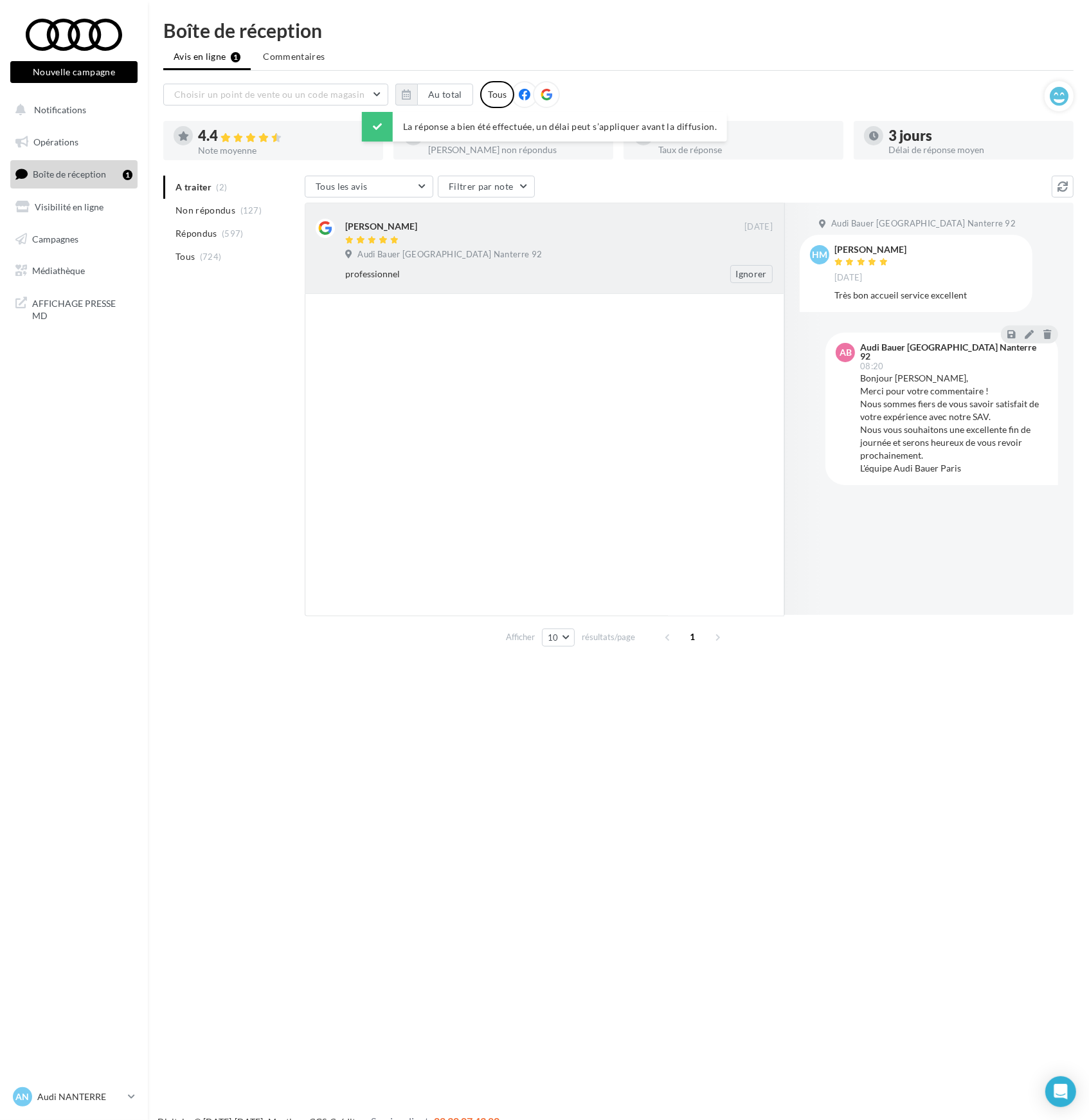 The image size is (1089, 1120). I want to click on button: Filtrer par note, so click(487, 186).